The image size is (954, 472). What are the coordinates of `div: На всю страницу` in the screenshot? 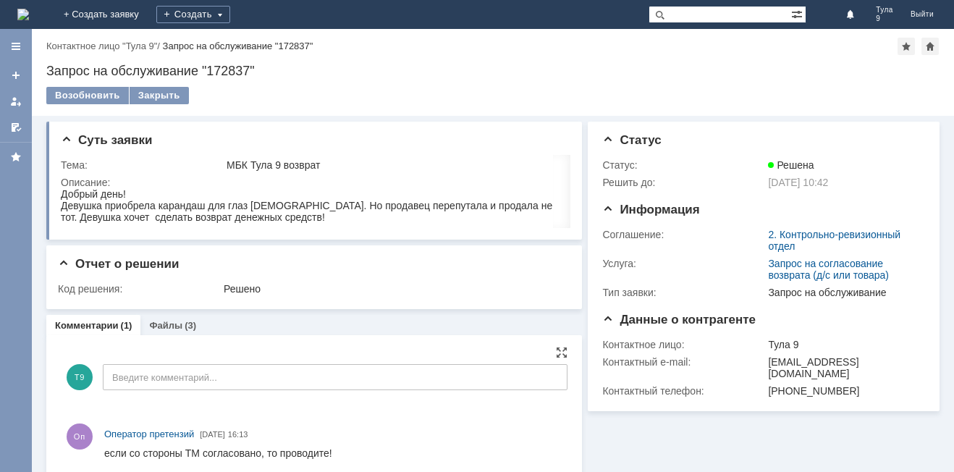 It's located at (562, 352).